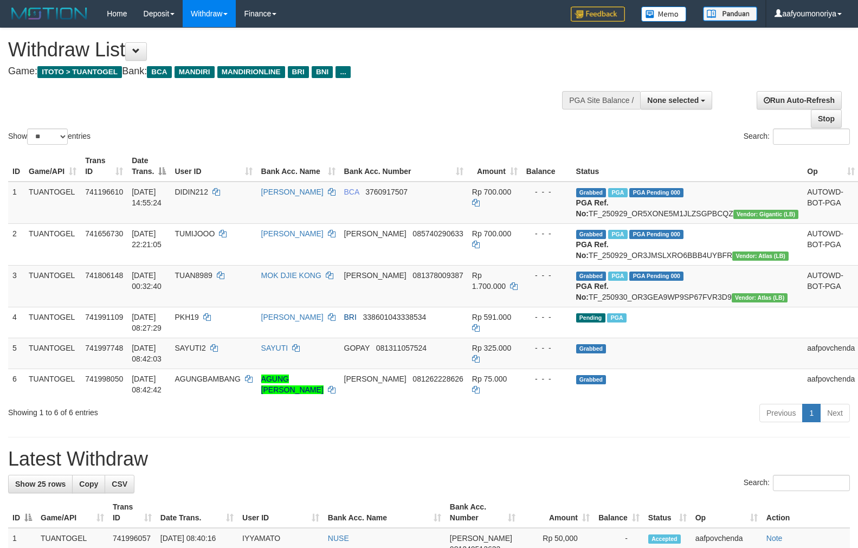 Image resolution: width=858 pixels, height=548 pixels. Describe the element at coordinates (40, 484) in the screenshot. I see `a: Show 25 rows` at that location.